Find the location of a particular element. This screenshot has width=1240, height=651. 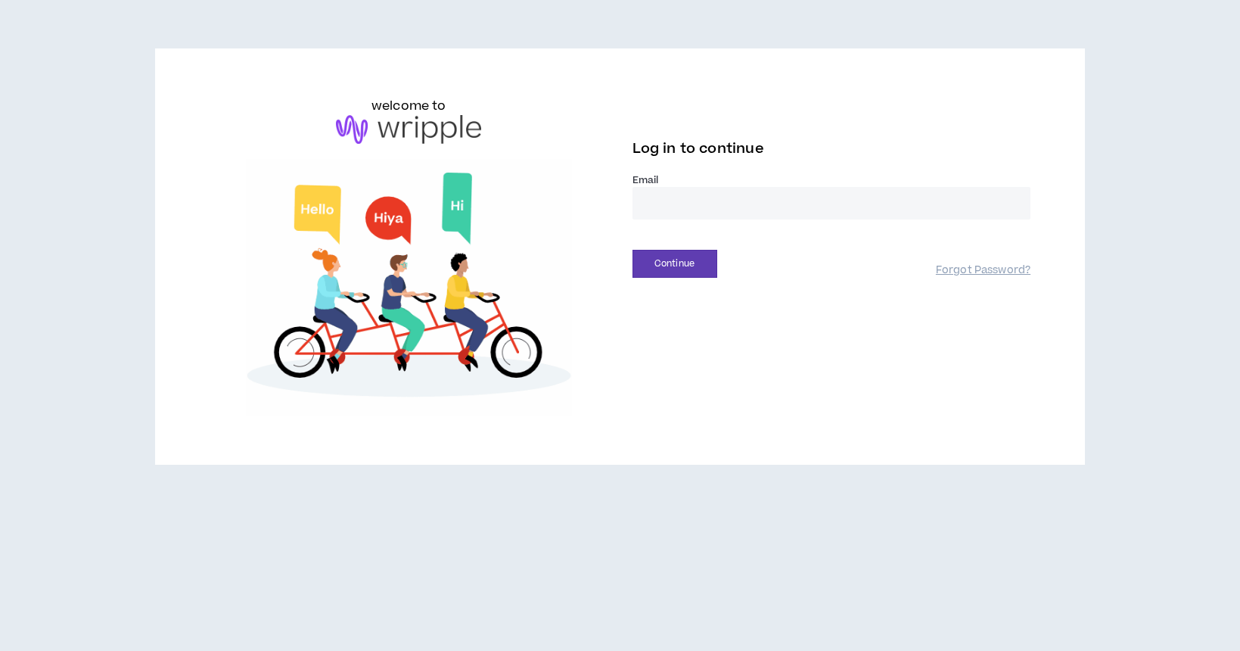

img: logo-brand.png is located at coordinates (409, 129).